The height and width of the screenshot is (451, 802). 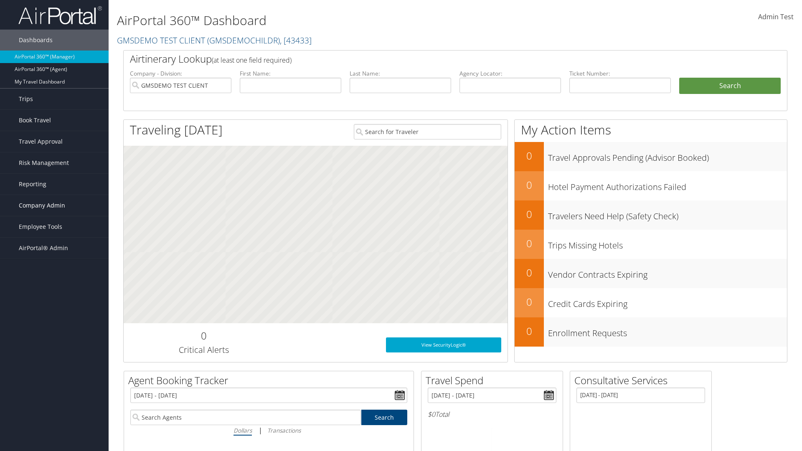 I want to click on a: 0Trips Missing Hotels, so click(x=651, y=244).